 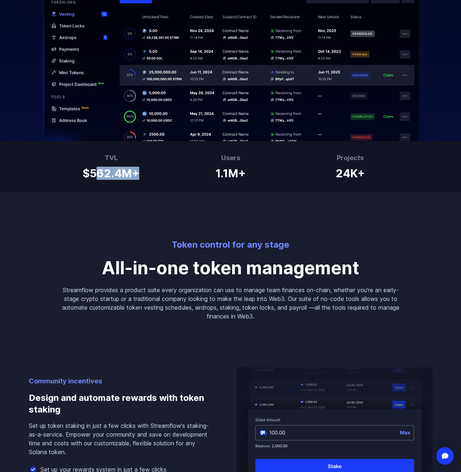 What do you see at coordinates (231, 245) in the screenshot?
I see `p: Token control for any stage` at bounding box center [231, 245].